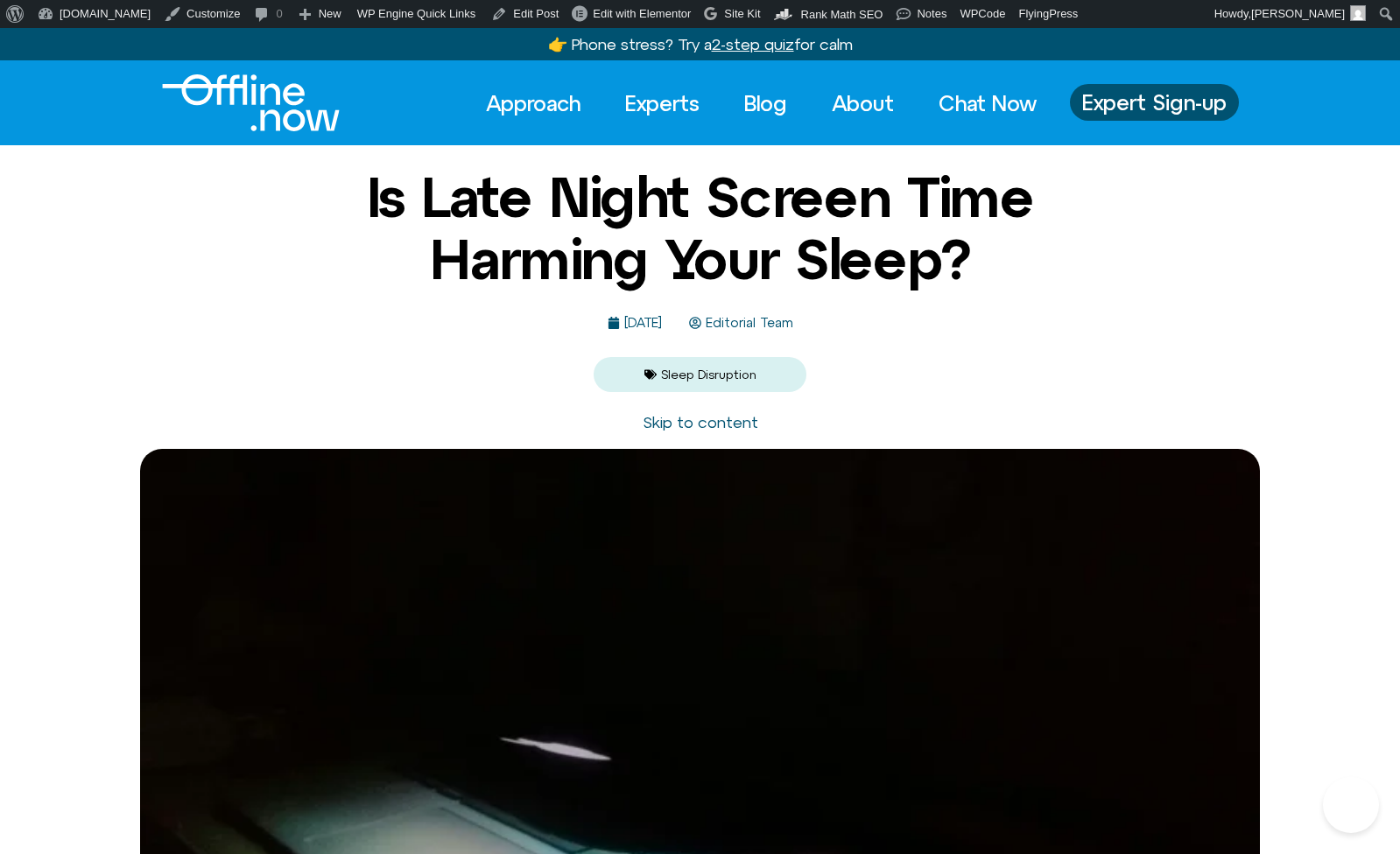 This screenshot has width=1400, height=854. Describe the element at coordinates (1154, 103) in the screenshot. I see `a: Expert Sign-up` at that location.